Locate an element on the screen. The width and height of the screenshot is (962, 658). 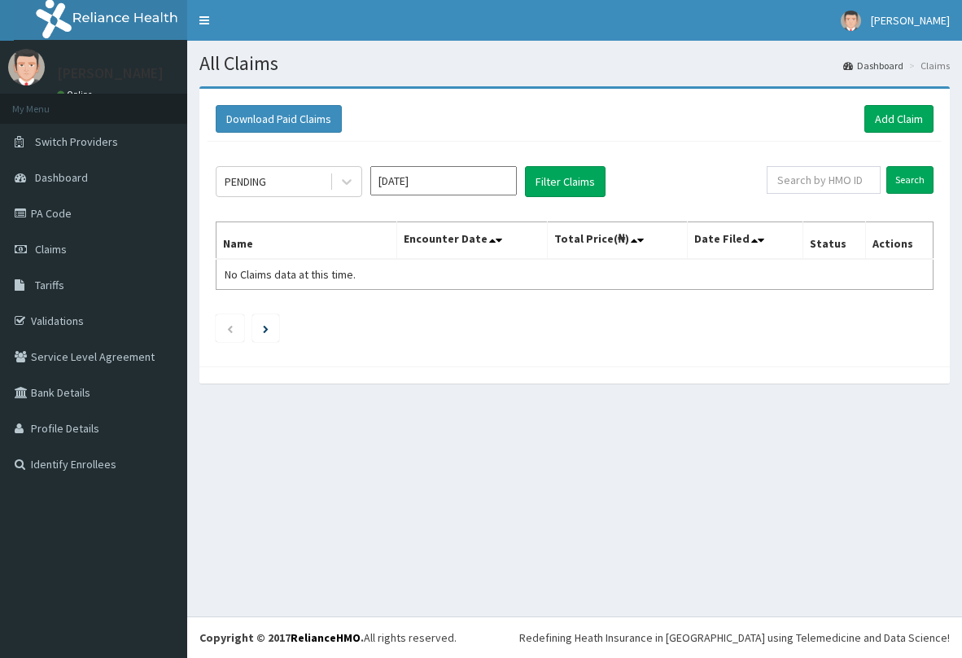
button: Filter Claims is located at coordinates (565, 182).